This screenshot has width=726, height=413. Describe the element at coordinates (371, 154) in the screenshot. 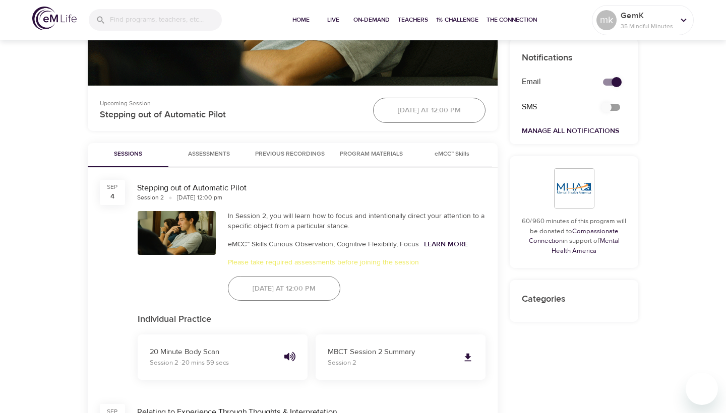

I see `span: Program Materials` at that location.